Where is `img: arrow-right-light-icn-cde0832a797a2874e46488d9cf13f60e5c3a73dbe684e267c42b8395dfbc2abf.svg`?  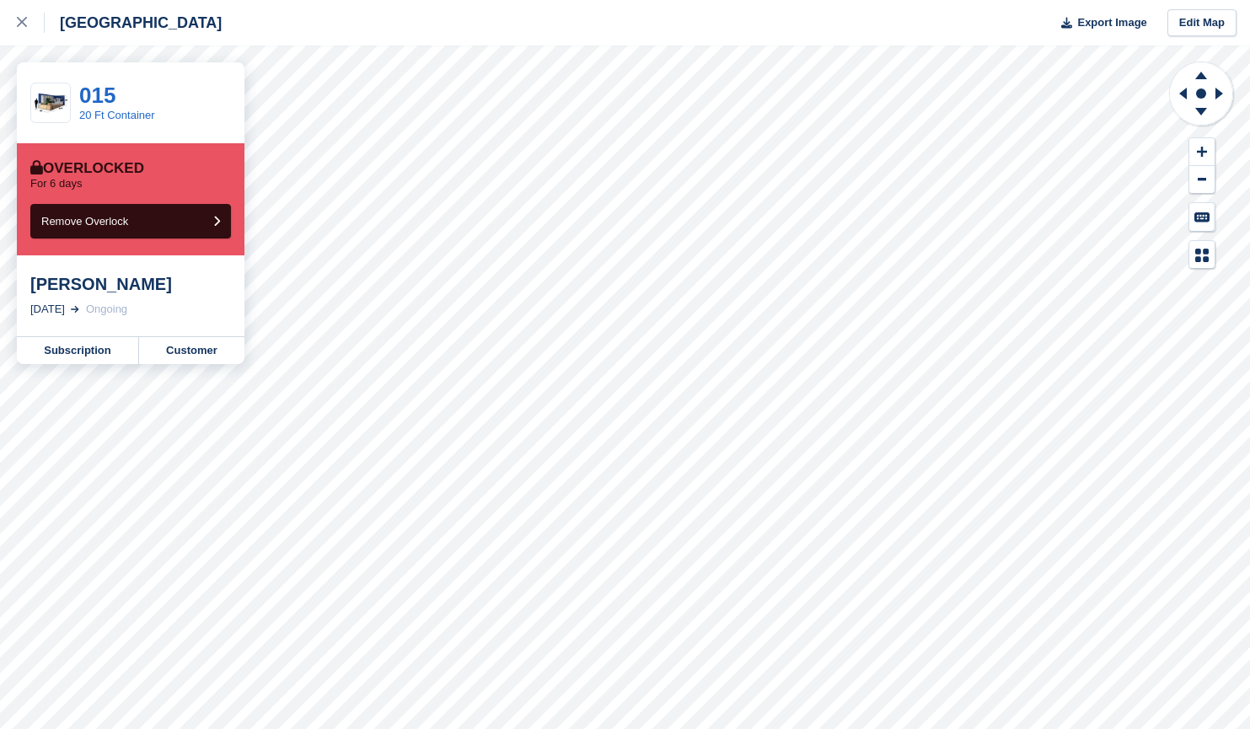 img: arrow-right-light-icn-cde0832a797a2874e46488d9cf13f60e5c3a73dbe684e267c42b8395dfbc2abf.svg is located at coordinates (75, 309).